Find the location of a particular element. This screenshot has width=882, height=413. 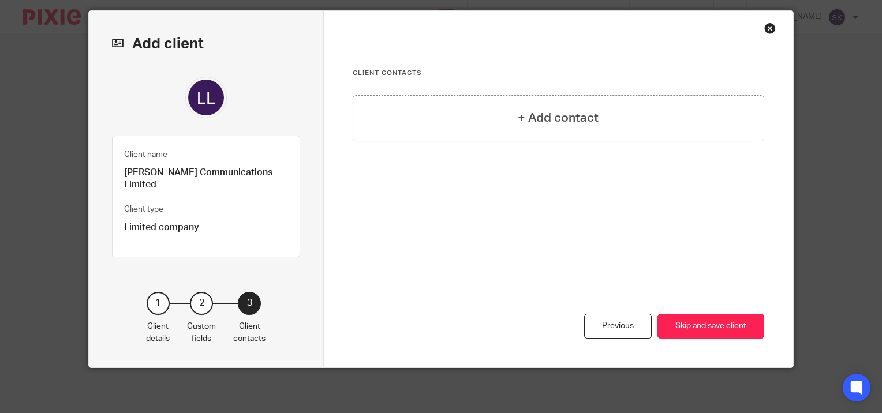

div: Previous is located at coordinates (618, 326).